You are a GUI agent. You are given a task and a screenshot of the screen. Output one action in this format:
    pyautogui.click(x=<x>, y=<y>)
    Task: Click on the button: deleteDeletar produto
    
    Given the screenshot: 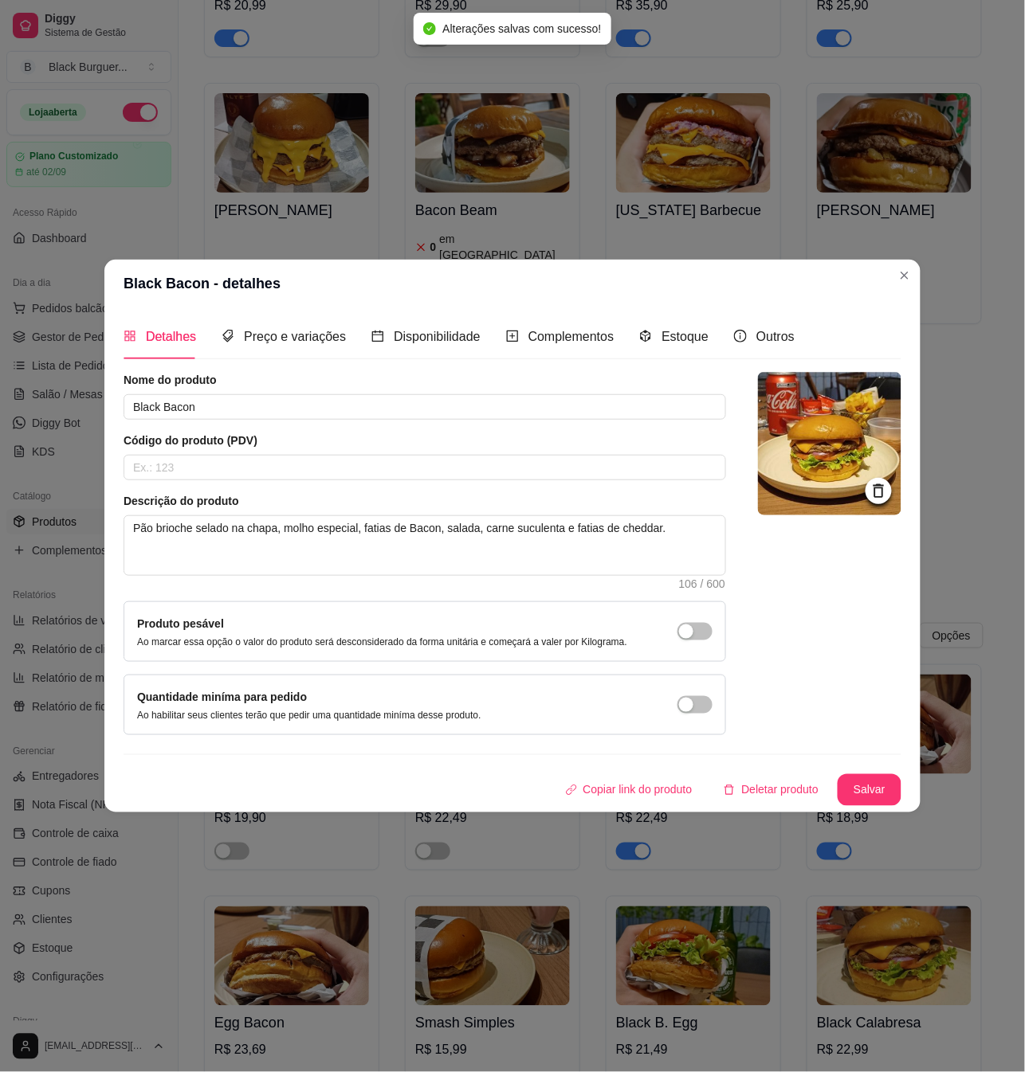 What is the action you would take?
    pyautogui.click(x=770, y=790)
    